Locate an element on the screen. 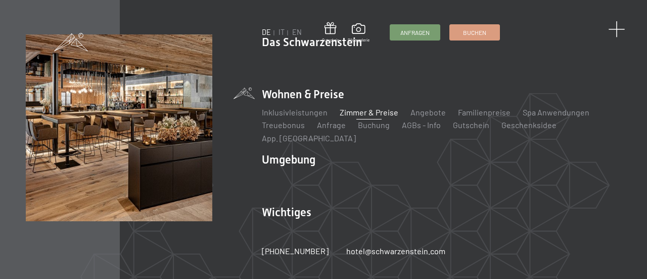 Image resolution: width=647 pixels, height=279 pixels. a: Zimmer & Preise is located at coordinates (369, 112).